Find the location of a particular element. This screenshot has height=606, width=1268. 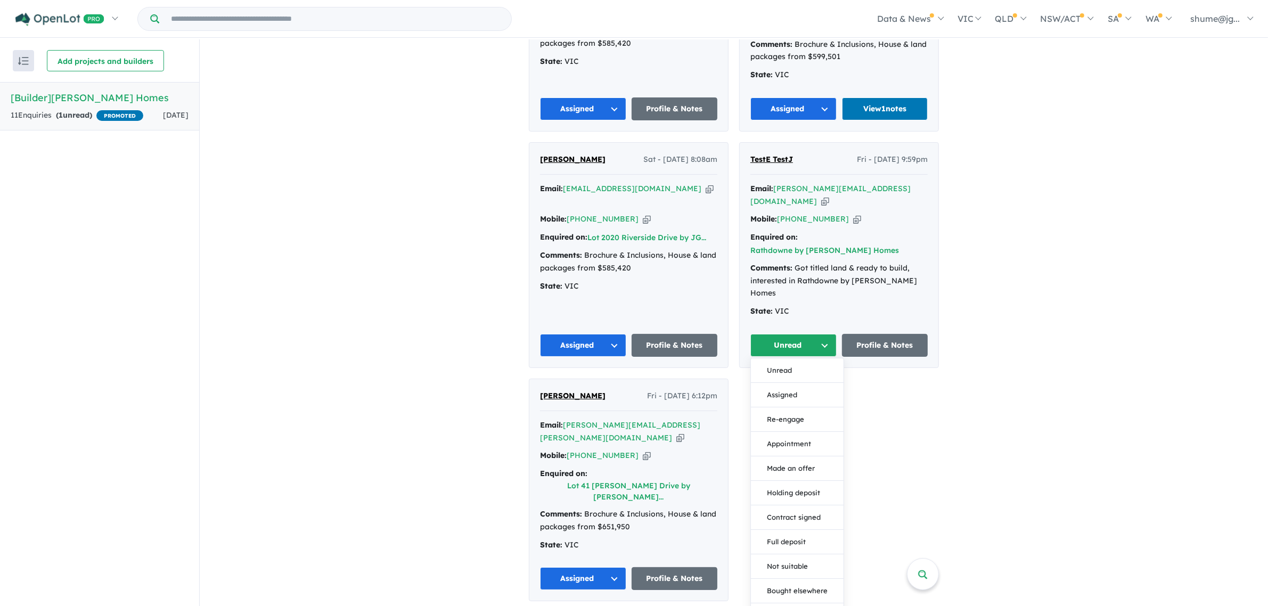

div: Brochure & Inclusions, House & land packages from $599,501 is located at coordinates (839, 51).